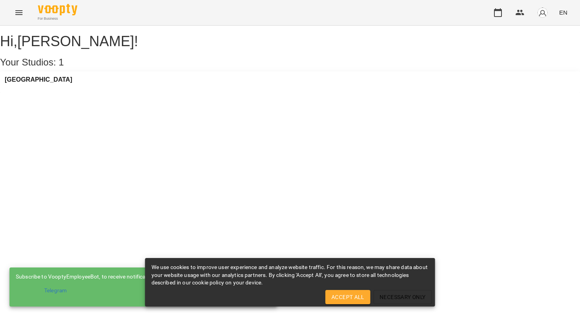 The image size is (580, 316). I want to click on span: EN, so click(563, 12).